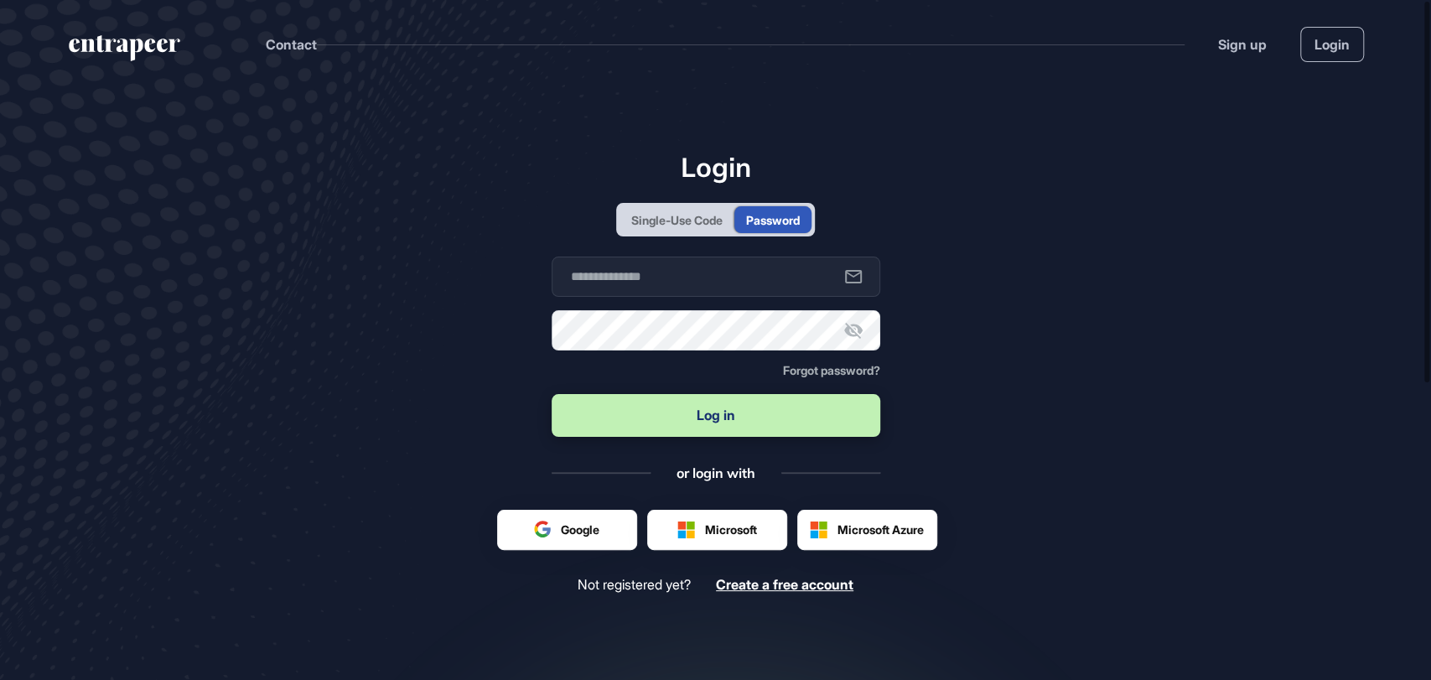 The image size is (1431, 680). Describe the element at coordinates (785, 584) in the screenshot. I see `a: Create a free account` at that location.